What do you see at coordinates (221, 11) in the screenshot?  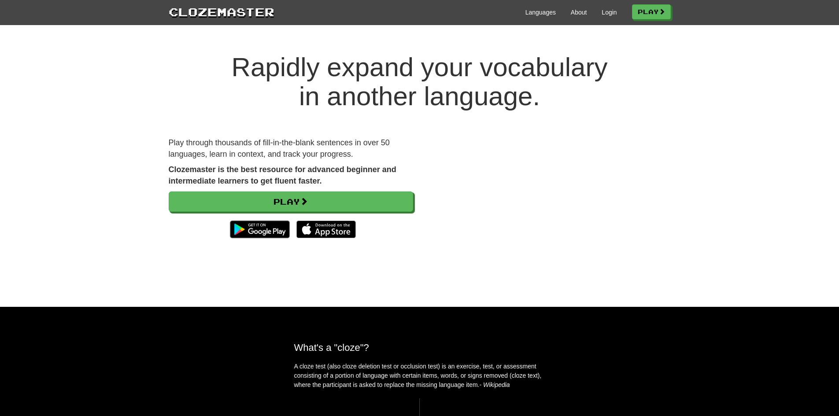 I see `a: Clozemaster` at bounding box center [221, 11].